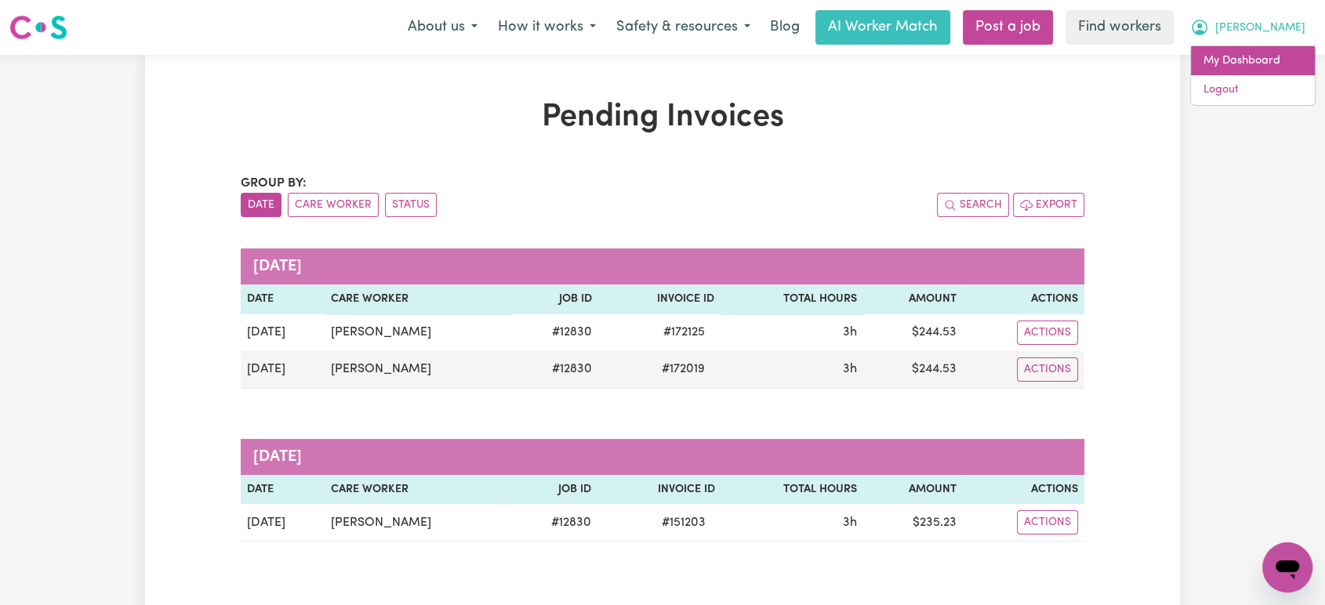 The width and height of the screenshot is (1325, 605). What do you see at coordinates (1119, 27) in the screenshot?
I see `a: Find workers` at bounding box center [1119, 27].